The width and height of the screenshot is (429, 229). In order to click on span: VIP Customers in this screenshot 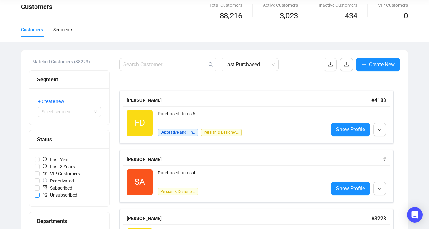, I will do `click(61, 174)`.